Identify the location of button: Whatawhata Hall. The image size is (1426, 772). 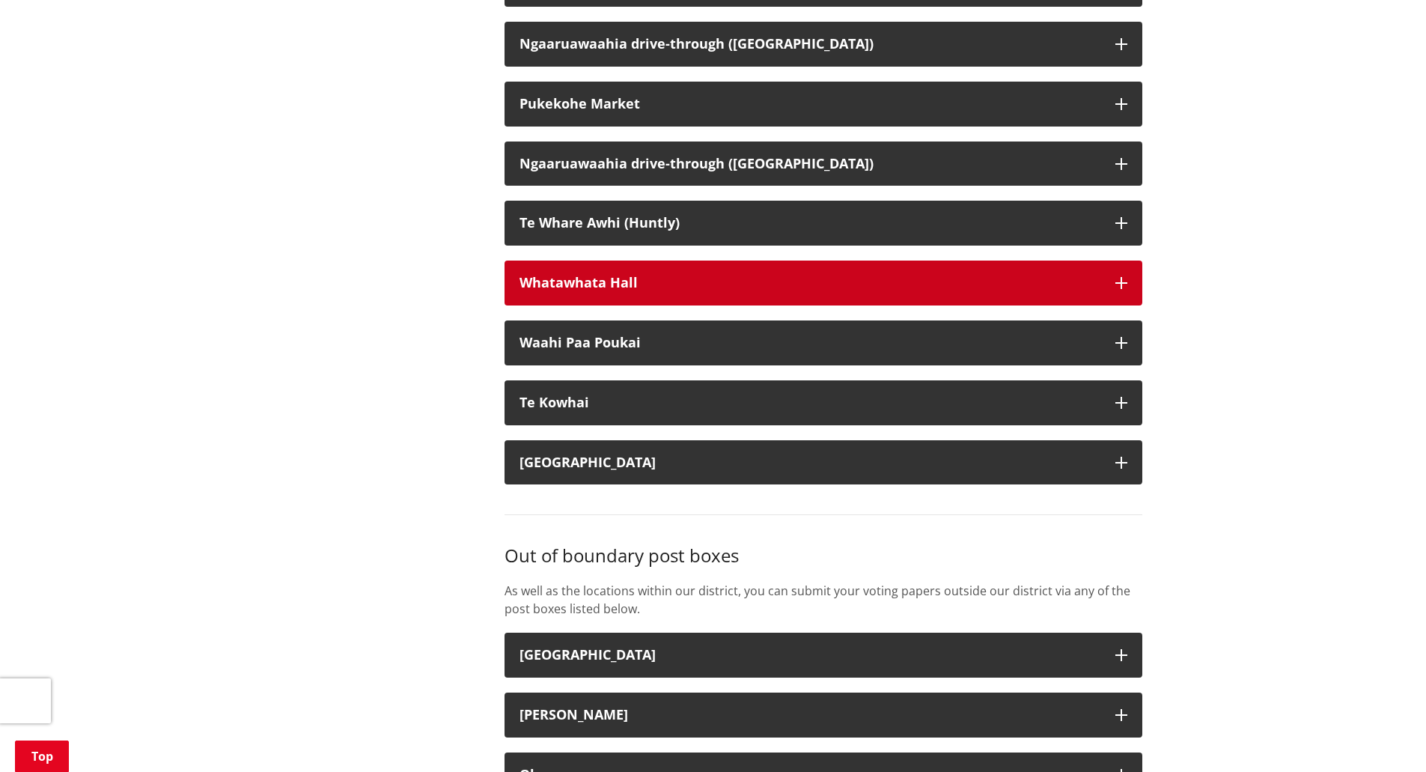
(823, 283).